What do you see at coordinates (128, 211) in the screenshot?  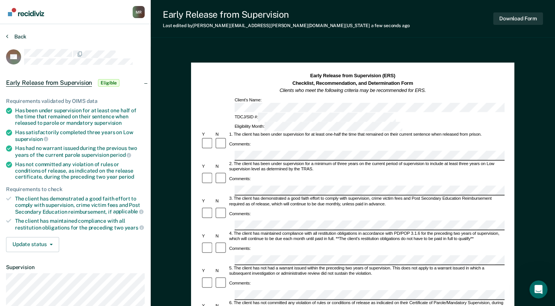 I see `span: applicable` at bounding box center [128, 211].